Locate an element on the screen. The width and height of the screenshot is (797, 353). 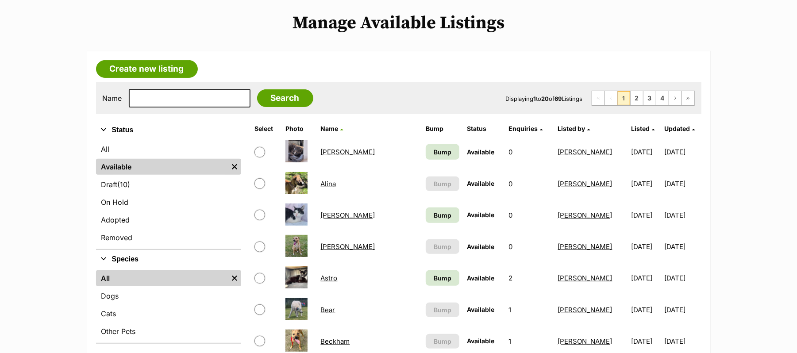
label: Name is located at coordinates (112, 98).